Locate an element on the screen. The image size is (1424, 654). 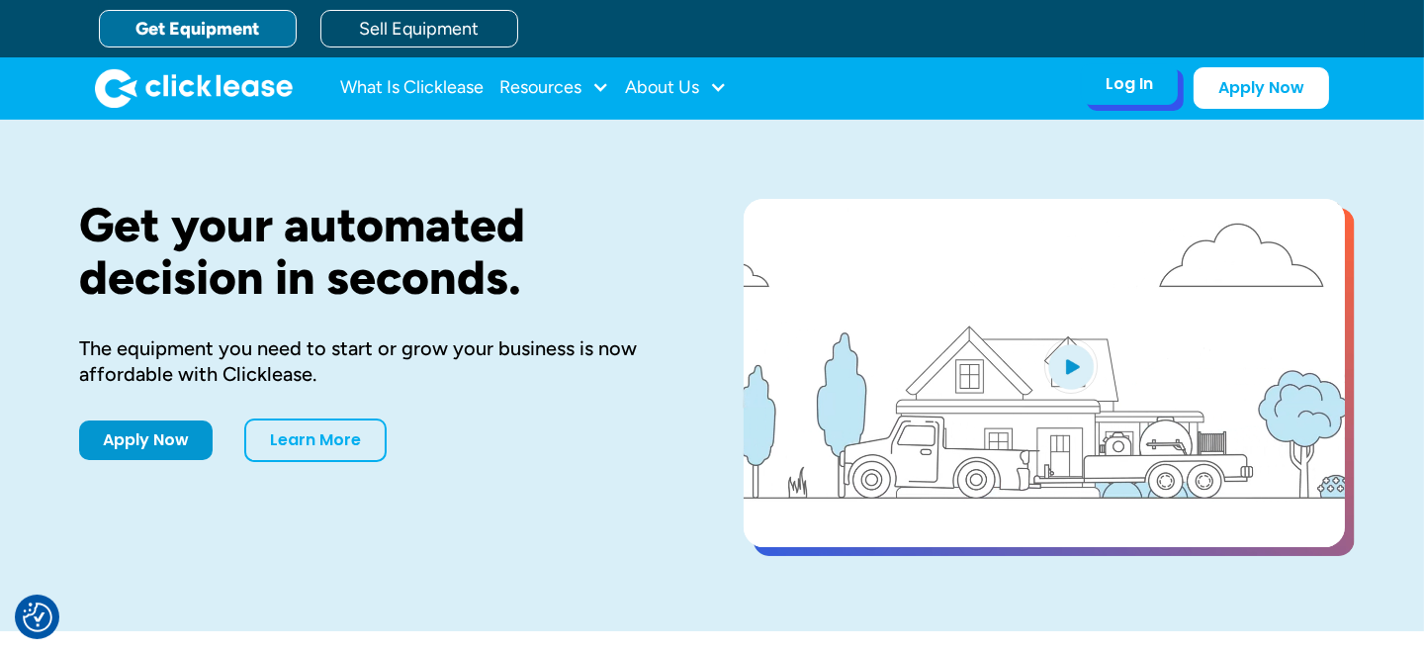
a: home is located at coordinates (194, 88).